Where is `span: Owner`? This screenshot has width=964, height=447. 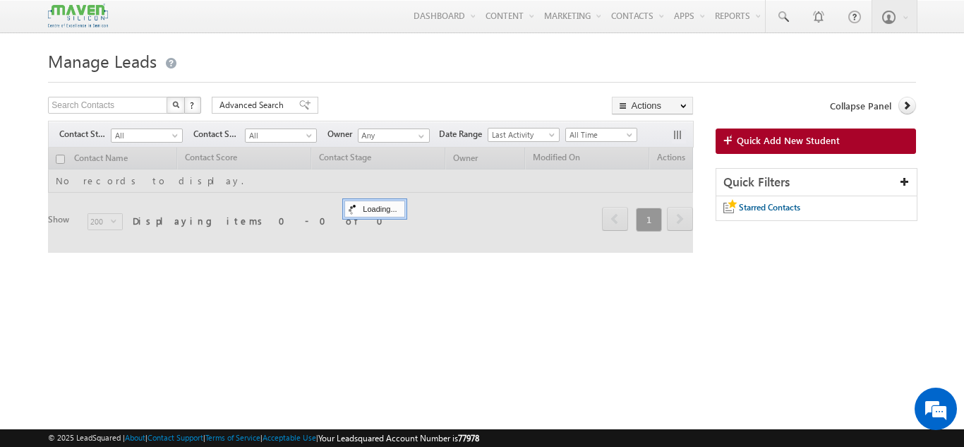 span: Owner is located at coordinates (342, 134).